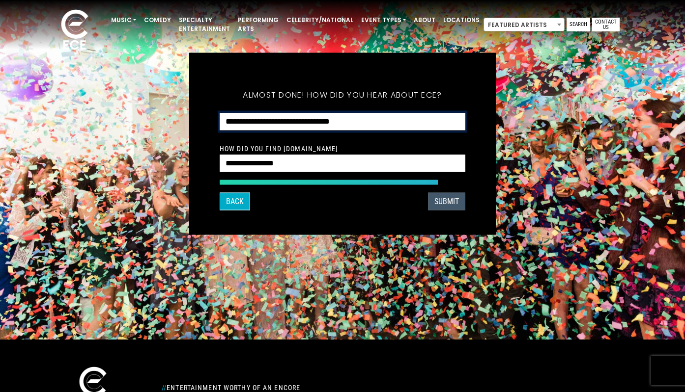 The width and height of the screenshot is (685, 392). I want to click on button: SUBMIT, so click(447, 201).